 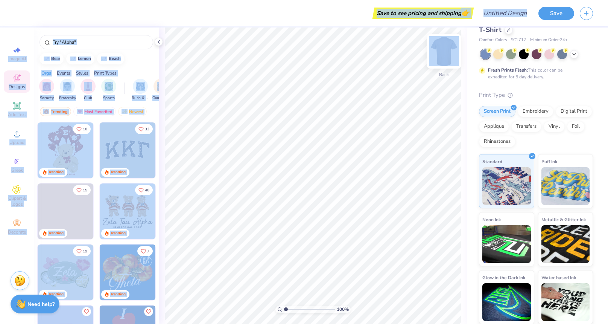 What do you see at coordinates (80, 59) in the screenshot?
I see `button: lemon` at bounding box center [80, 59].